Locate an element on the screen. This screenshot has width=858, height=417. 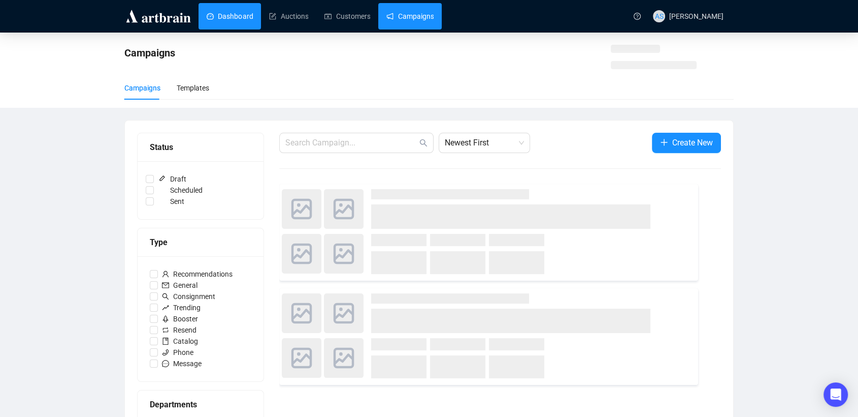
span: General is located at coordinates (180, 285).